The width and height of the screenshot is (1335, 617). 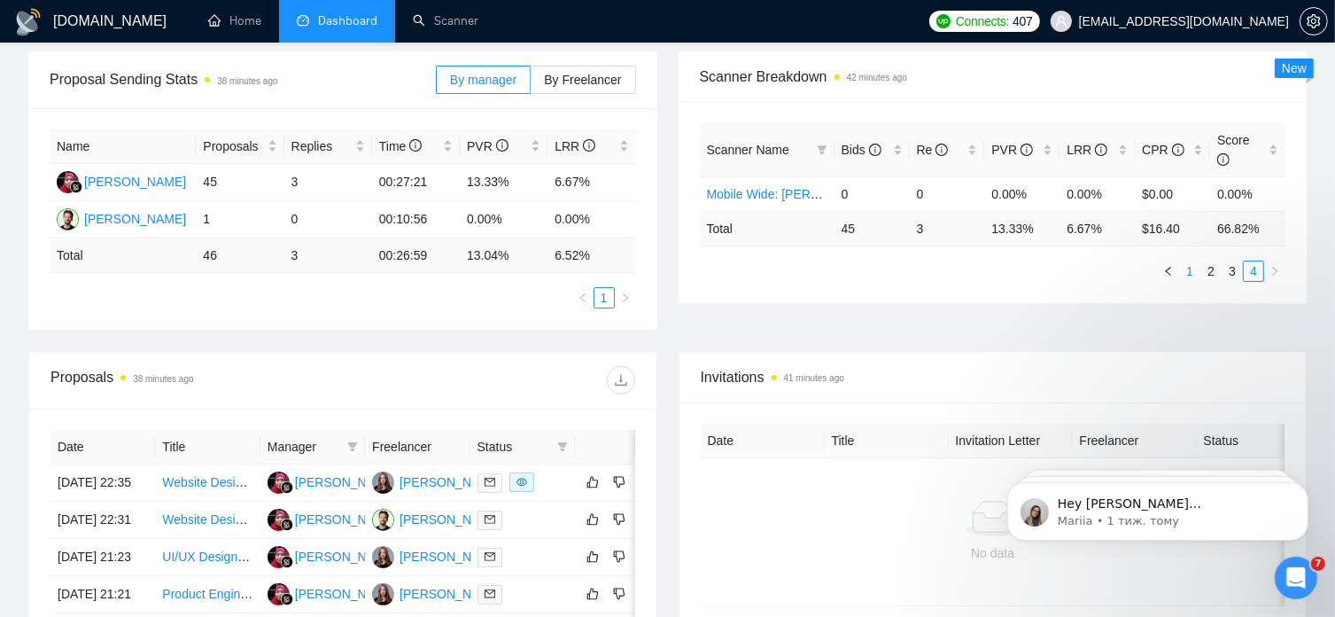 I want to click on a: 3, so click(x=1232, y=271).